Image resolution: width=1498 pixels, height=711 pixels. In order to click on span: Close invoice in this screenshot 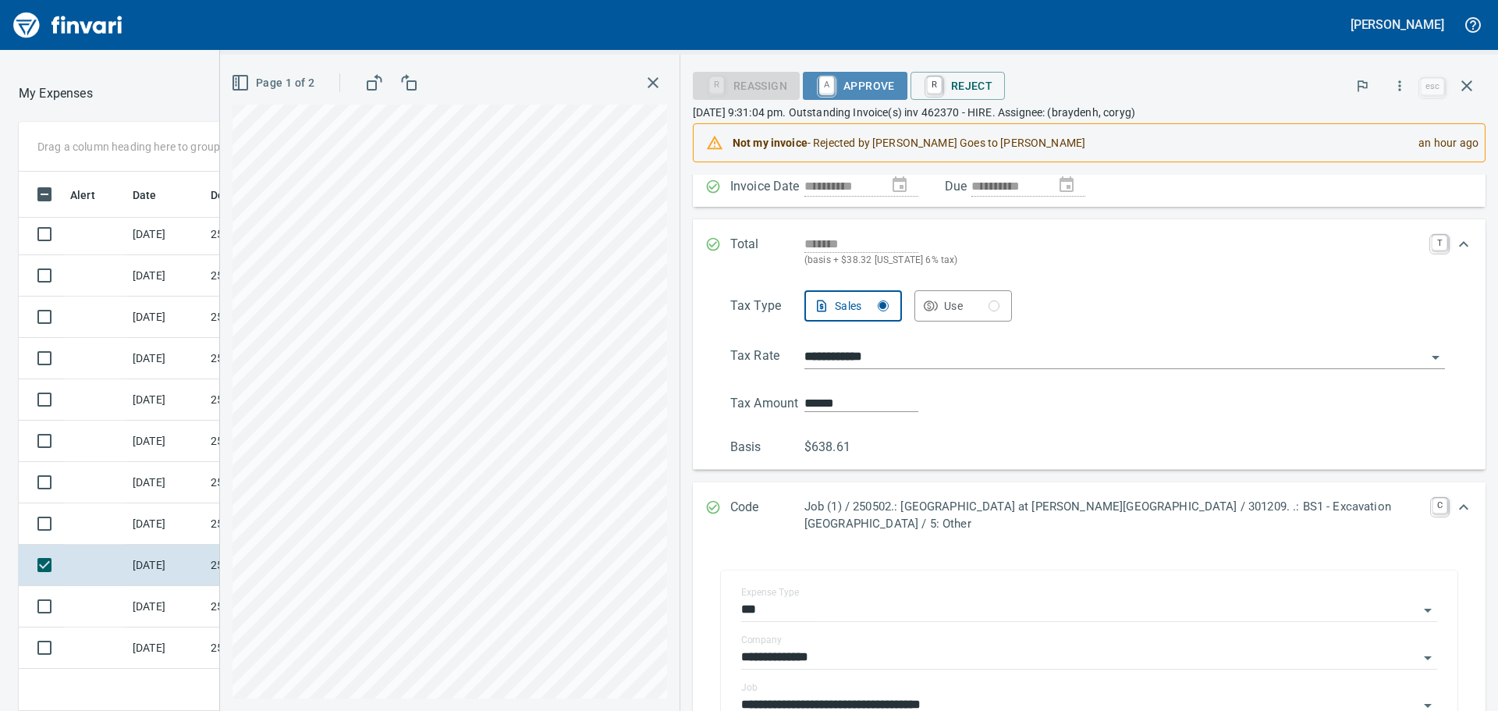, I will do `click(1451, 86)`.